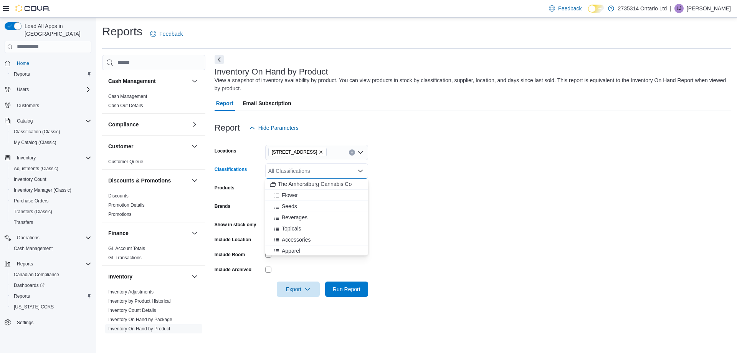 The image size is (737, 353). Describe the element at coordinates (127, 248) in the screenshot. I see `a: GL Account Totals` at that location.